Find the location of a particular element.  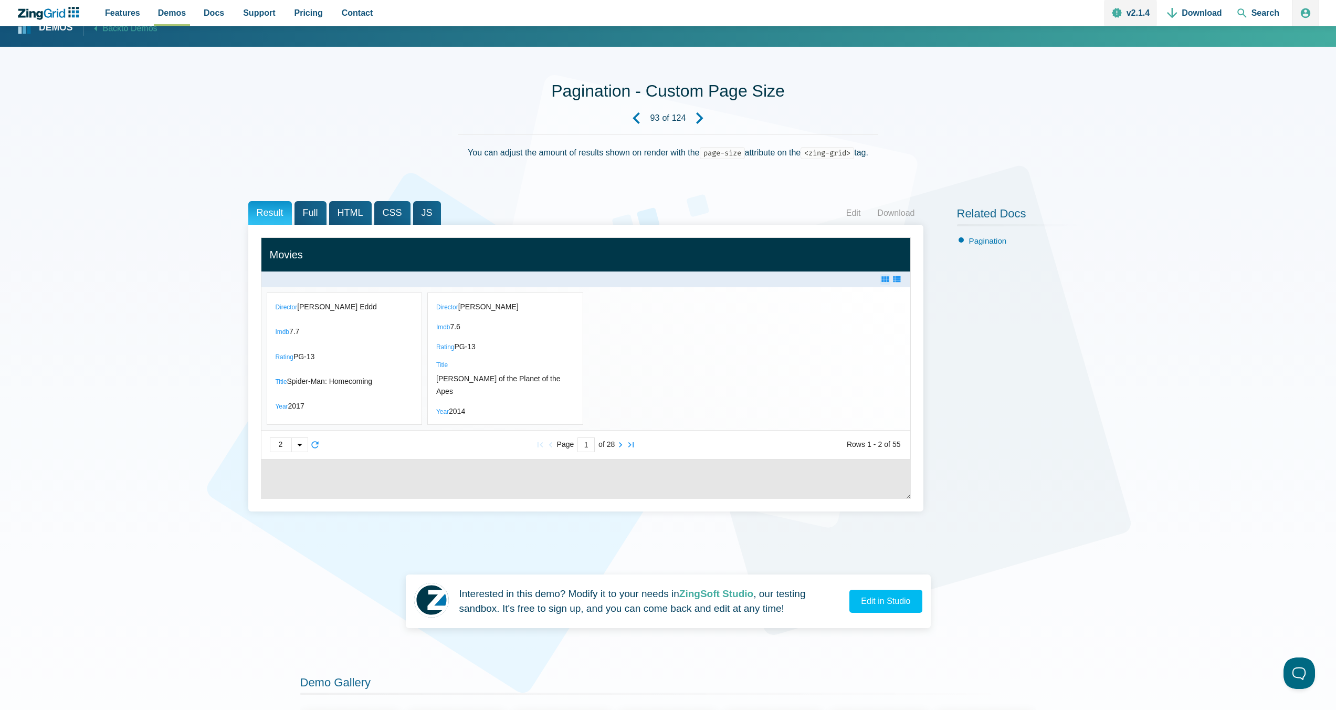

div: 2014 is located at coordinates (457, 412).